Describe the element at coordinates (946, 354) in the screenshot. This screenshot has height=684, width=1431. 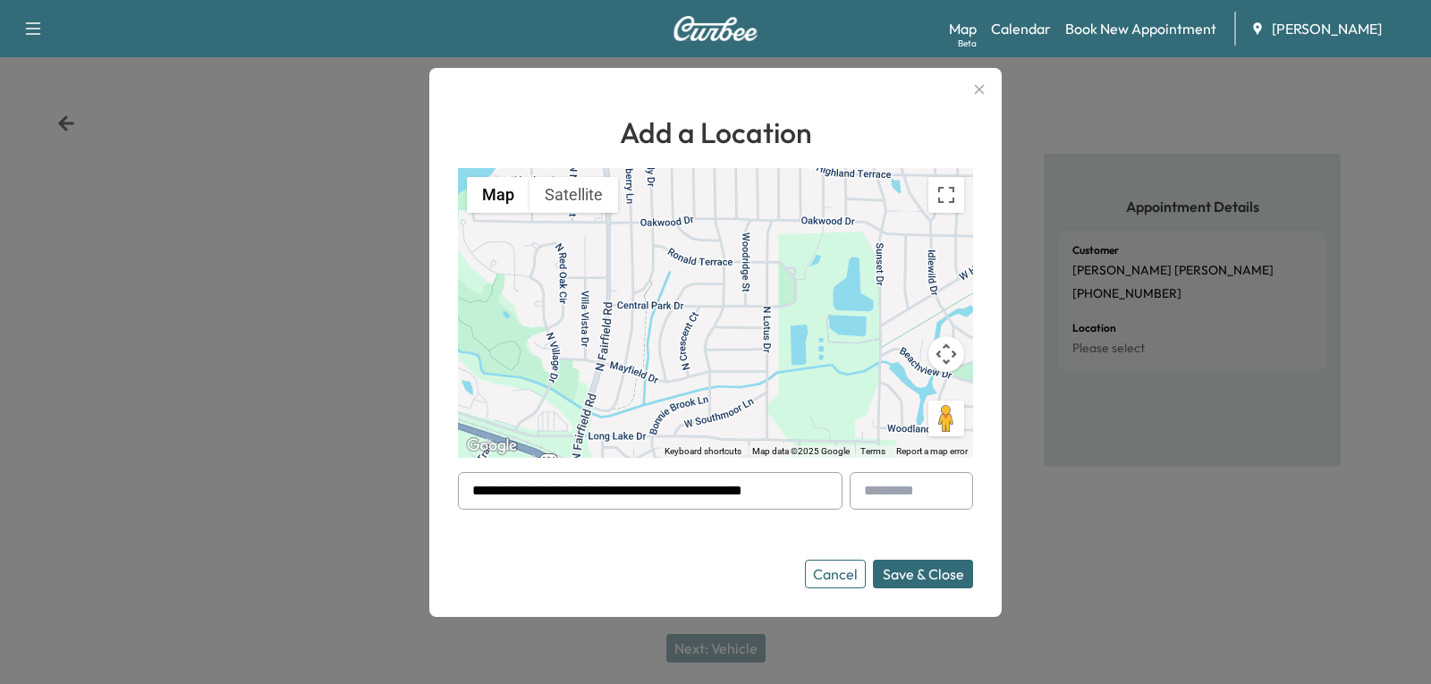
I see `button: Map camera controls` at that location.